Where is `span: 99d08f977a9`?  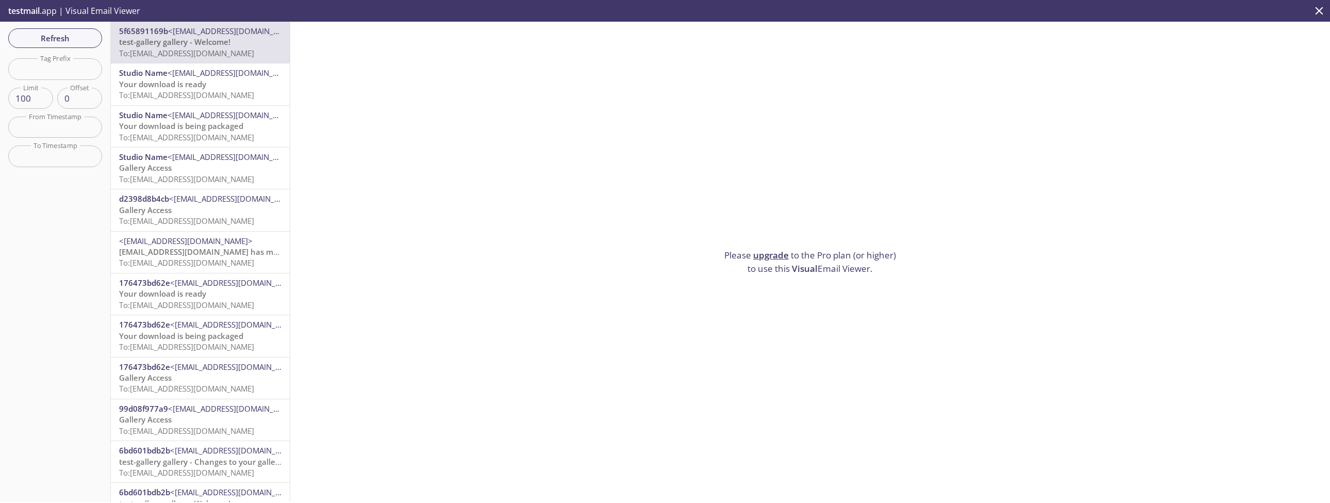
span: 99d08f977a9 is located at coordinates (143, 408).